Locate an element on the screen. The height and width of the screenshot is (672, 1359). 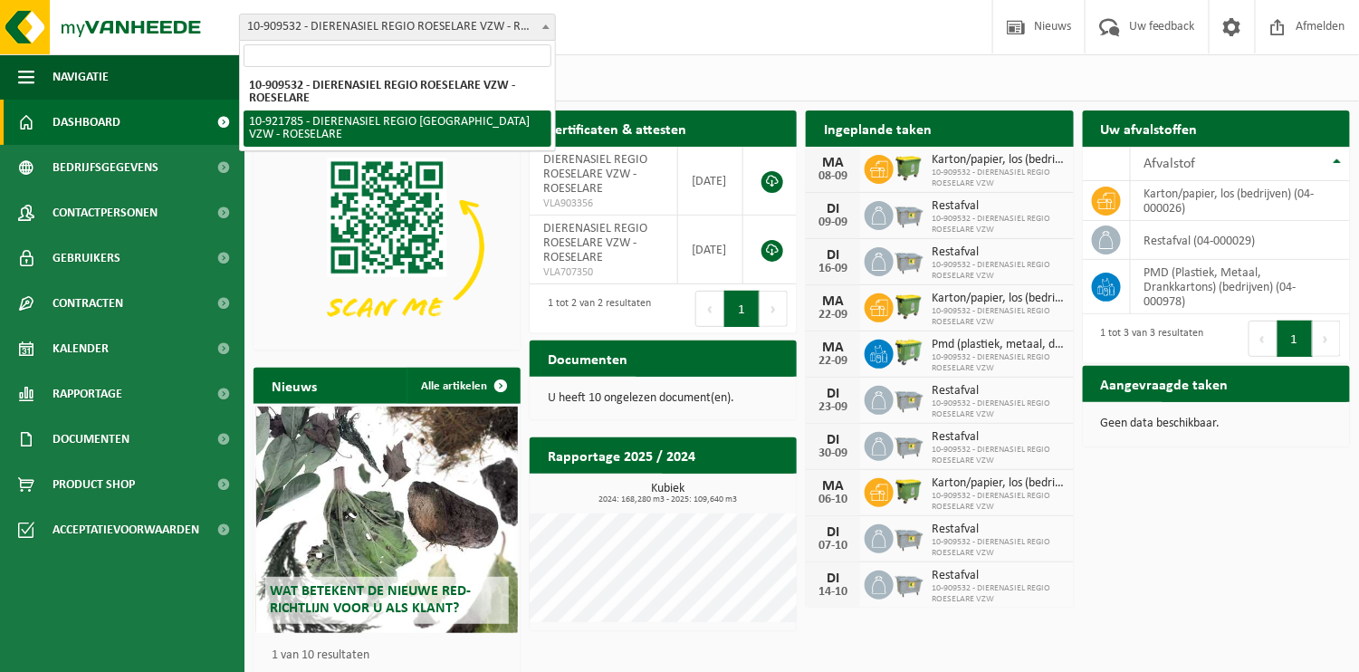
div: 06-10 is located at coordinates (833, 500).